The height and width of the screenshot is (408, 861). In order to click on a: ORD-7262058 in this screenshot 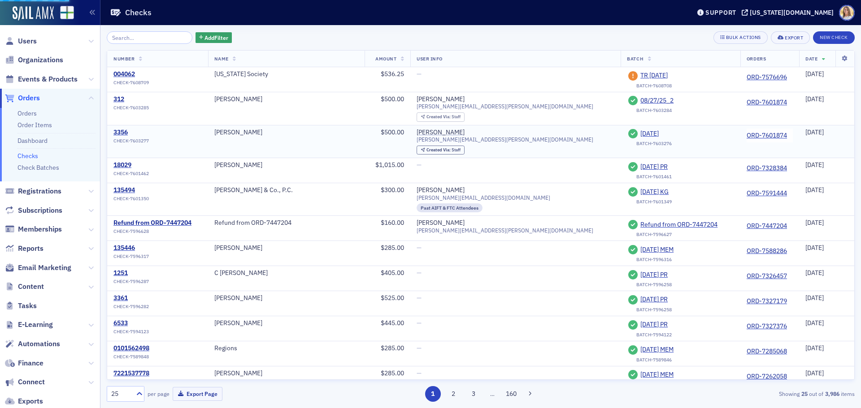, I will do `click(766, 377)`.